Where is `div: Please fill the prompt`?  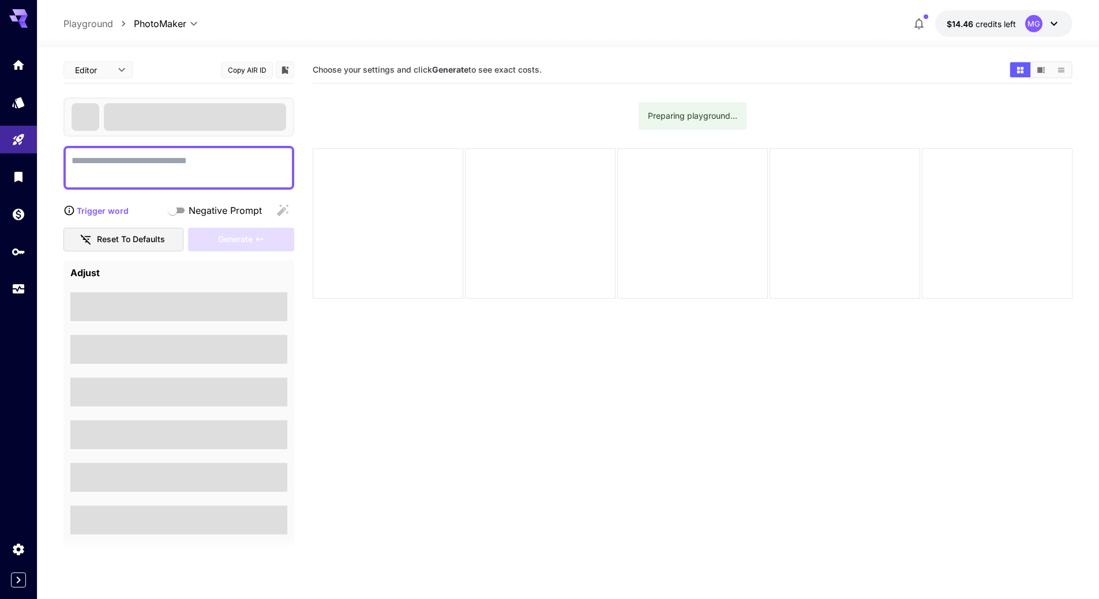 div: Please fill the prompt is located at coordinates (241, 239).